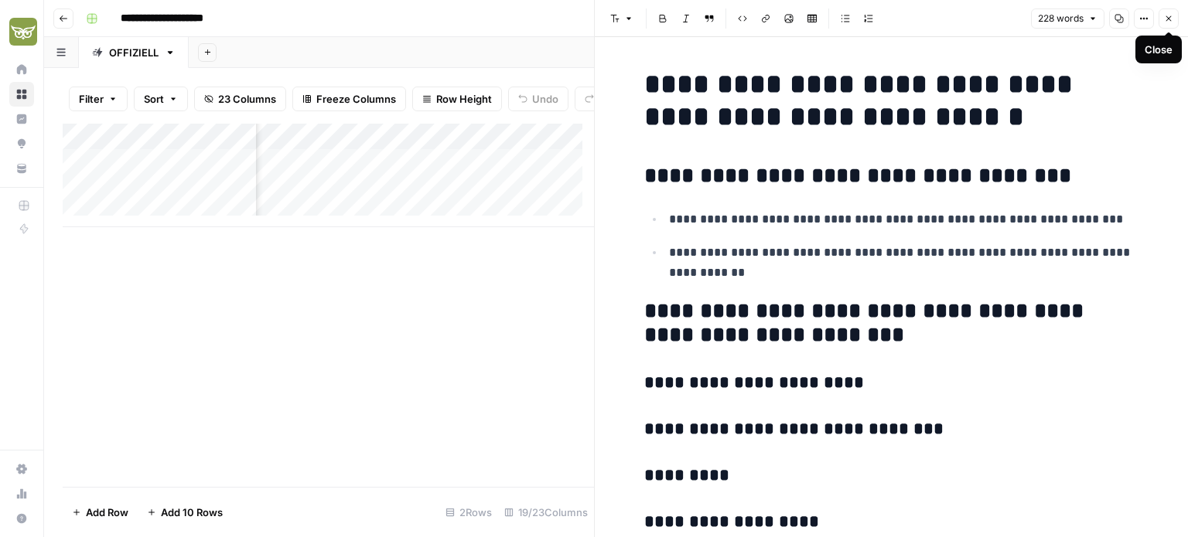 The width and height of the screenshot is (1188, 537). I want to click on button: Help + Support, so click(22, 519).